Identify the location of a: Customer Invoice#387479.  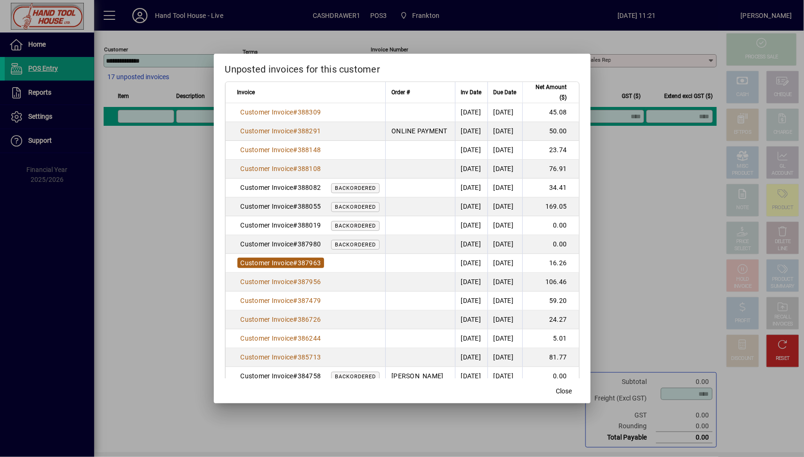
(281, 300).